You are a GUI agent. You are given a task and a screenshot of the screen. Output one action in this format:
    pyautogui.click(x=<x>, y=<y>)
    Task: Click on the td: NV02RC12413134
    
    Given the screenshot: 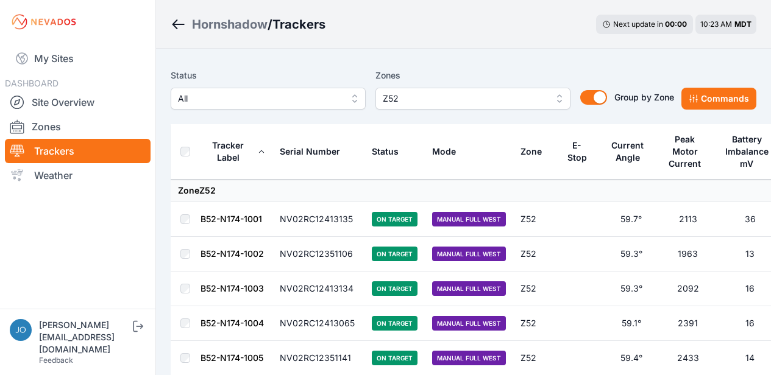 What is the action you would take?
    pyautogui.click(x=318, y=289)
    